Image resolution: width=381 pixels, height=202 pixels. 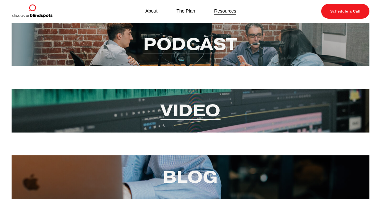 What do you see at coordinates (190, 110) in the screenshot?
I see `a: Video` at bounding box center [190, 110].